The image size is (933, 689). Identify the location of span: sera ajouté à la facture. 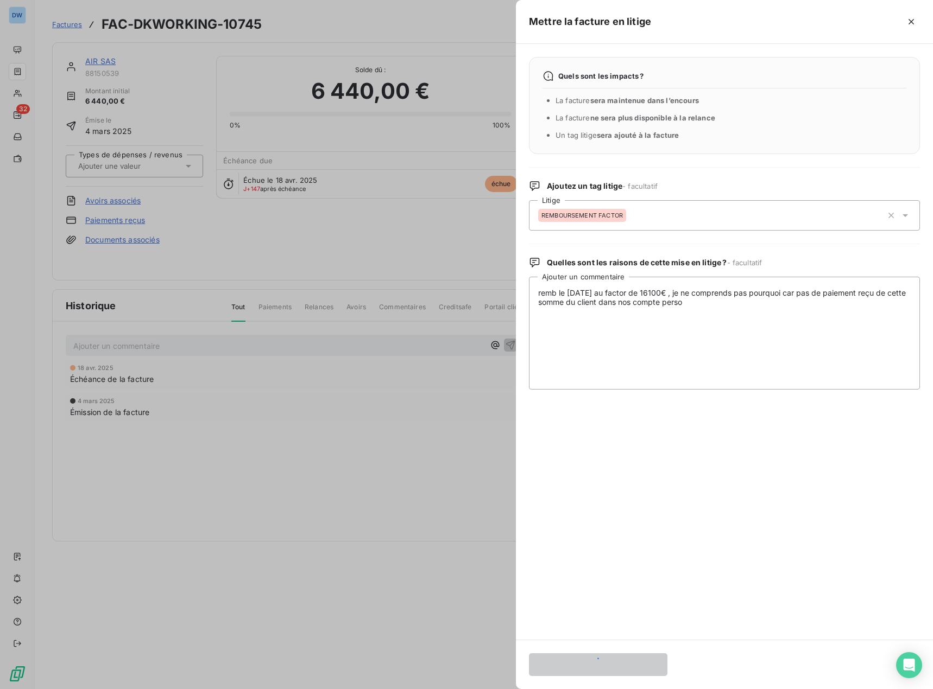
(638, 135).